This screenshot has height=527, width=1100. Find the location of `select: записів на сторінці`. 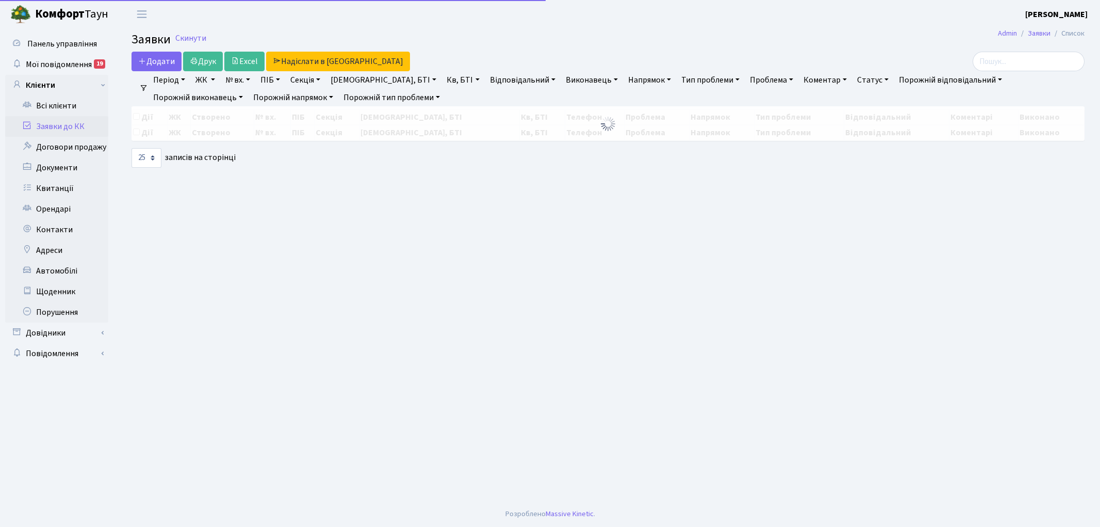

select: записів на сторінці is located at coordinates (147, 158).